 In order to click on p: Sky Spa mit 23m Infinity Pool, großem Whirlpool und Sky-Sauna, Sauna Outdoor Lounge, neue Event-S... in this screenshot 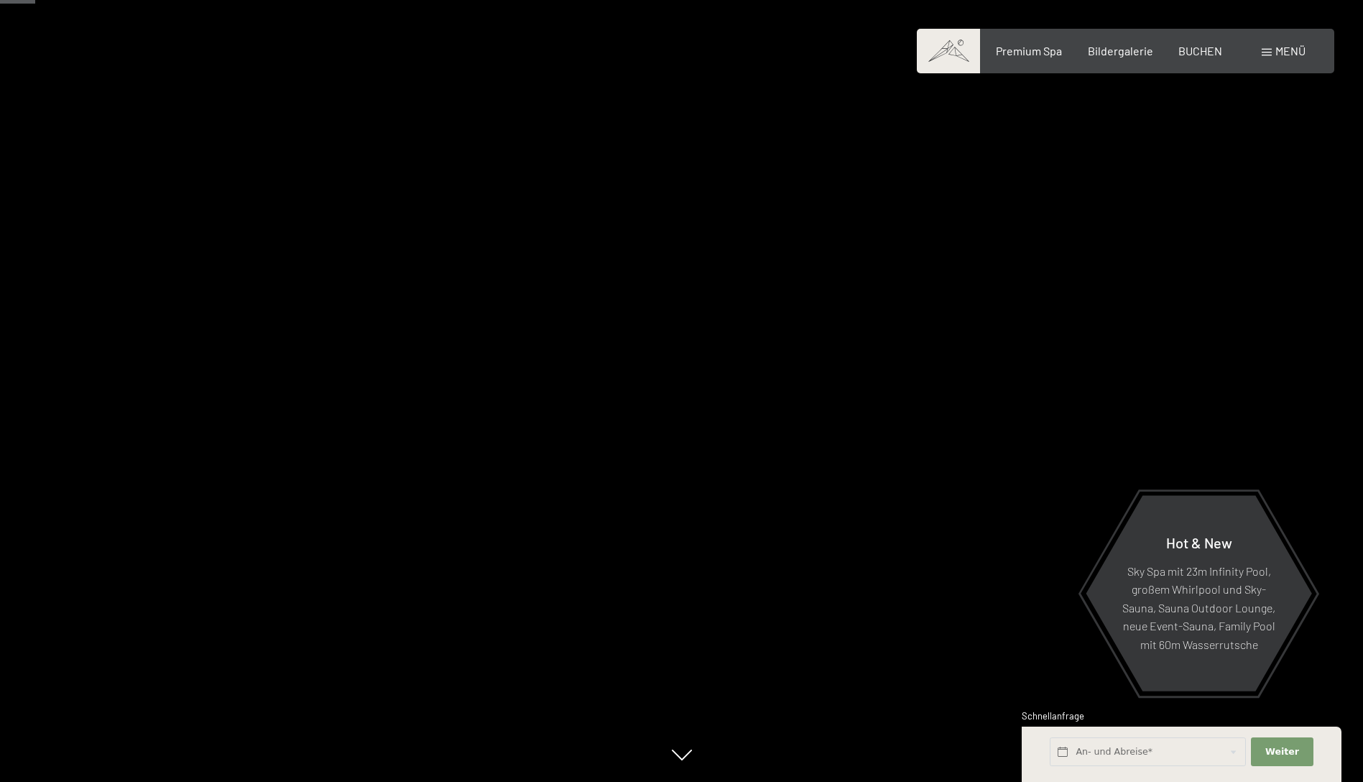, I will do `click(1199, 607)`.